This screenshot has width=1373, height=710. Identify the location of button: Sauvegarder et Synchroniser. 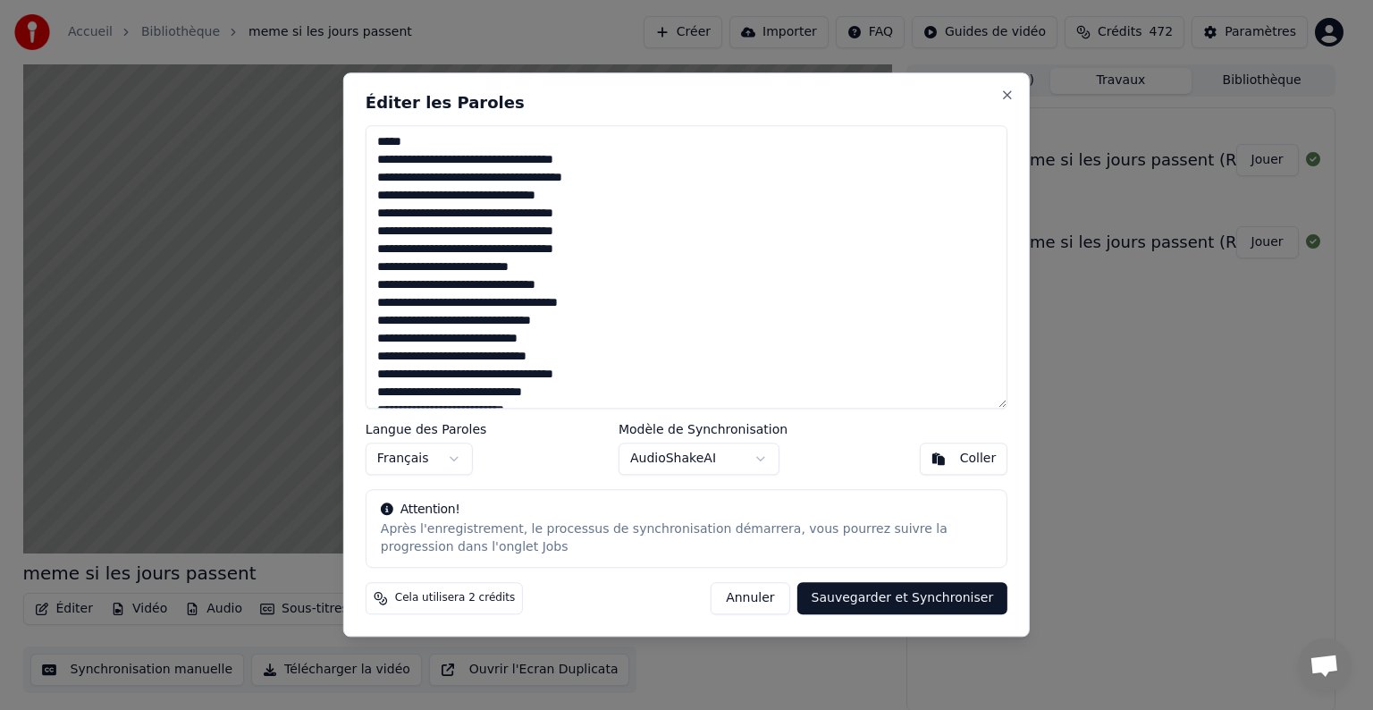
(903, 599).